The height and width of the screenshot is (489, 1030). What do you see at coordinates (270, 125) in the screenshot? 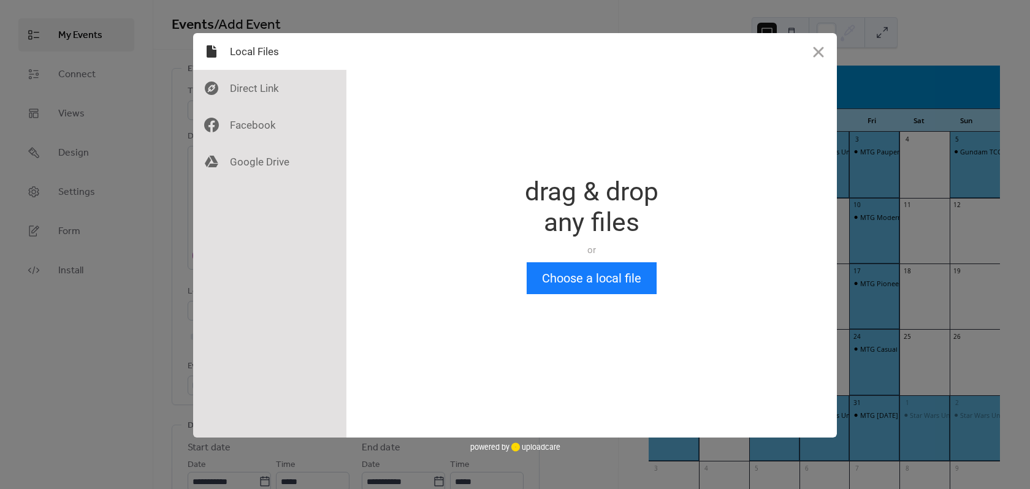
I see `div: Facebook` at bounding box center [270, 125].